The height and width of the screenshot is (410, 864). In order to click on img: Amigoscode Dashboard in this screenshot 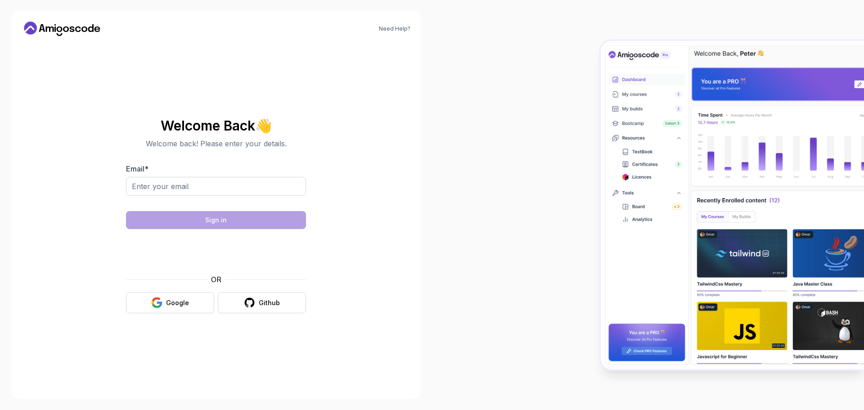, I will do `click(732, 205)`.